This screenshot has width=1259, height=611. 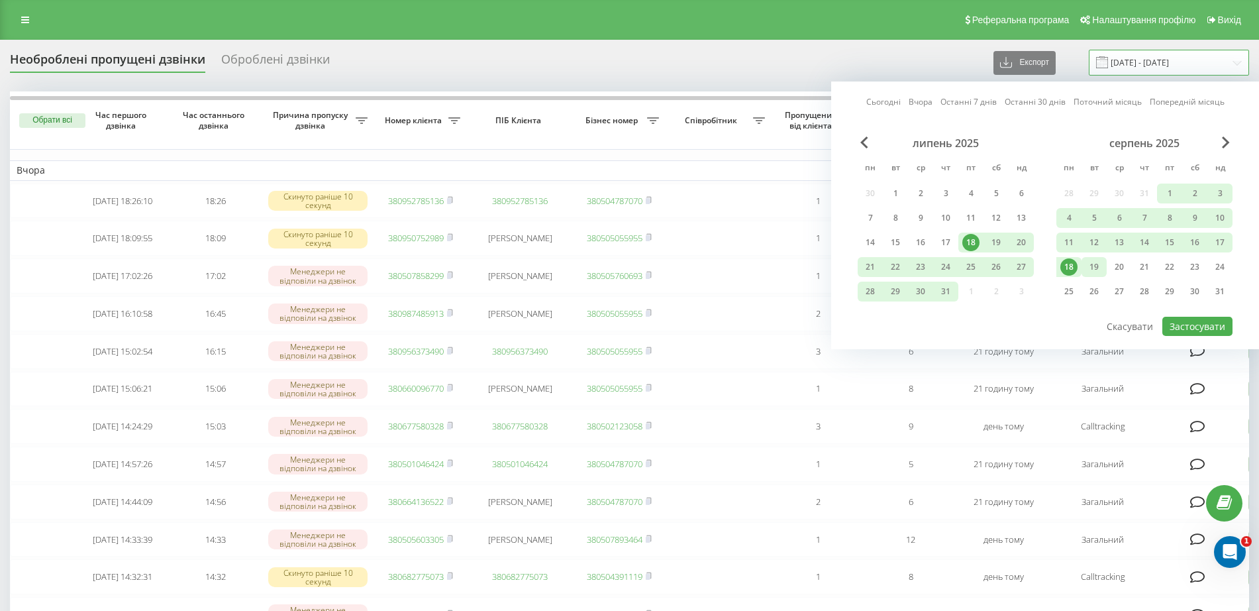 I want to click on div: сб 2 серп 2025 р., so click(x=1195, y=193).